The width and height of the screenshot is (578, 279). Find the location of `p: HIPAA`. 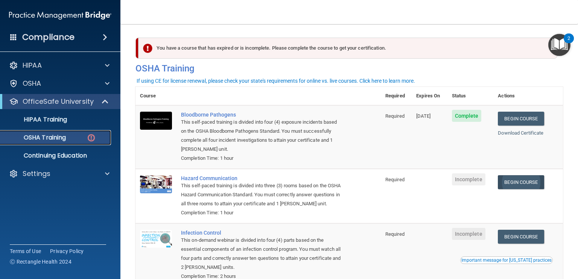

p: HIPAA is located at coordinates (32, 65).